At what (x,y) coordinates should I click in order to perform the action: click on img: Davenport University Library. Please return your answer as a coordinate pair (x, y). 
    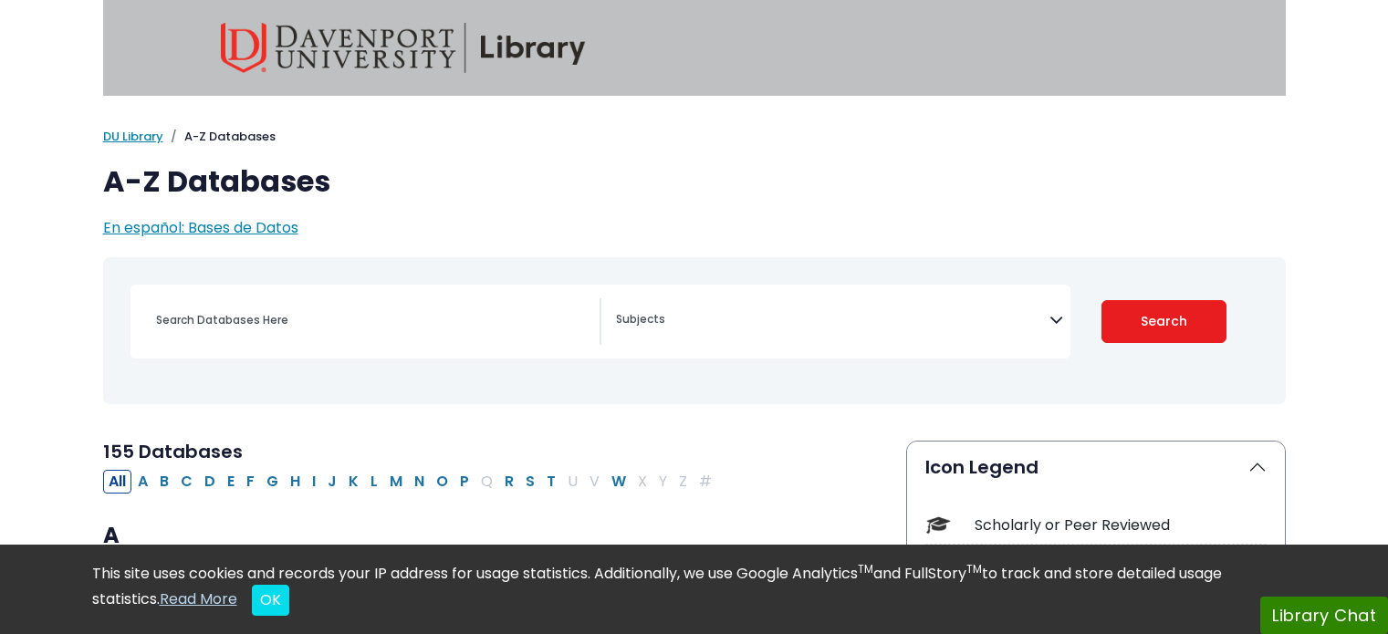
    Looking at the image, I should click on (403, 47).